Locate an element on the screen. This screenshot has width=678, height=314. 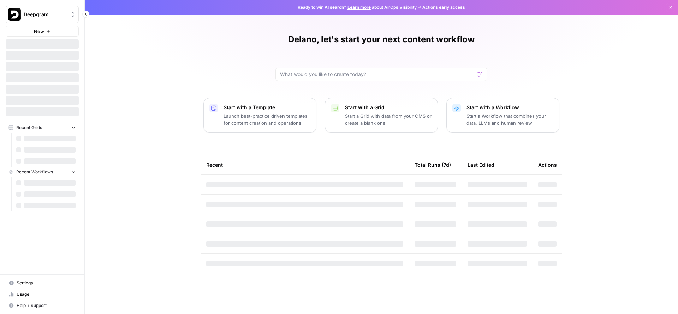
p: Start with a Workflow is located at coordinates (510, 108).